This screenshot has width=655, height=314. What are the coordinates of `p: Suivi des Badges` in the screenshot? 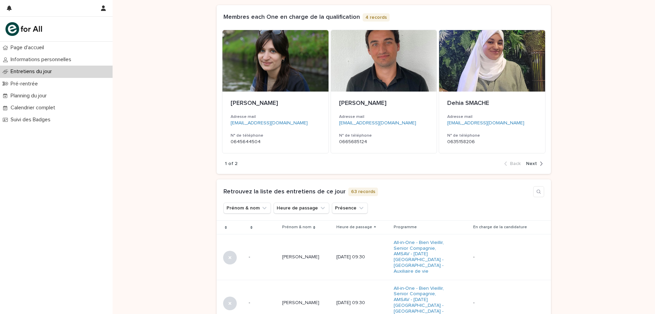 It's located at (32, 119).